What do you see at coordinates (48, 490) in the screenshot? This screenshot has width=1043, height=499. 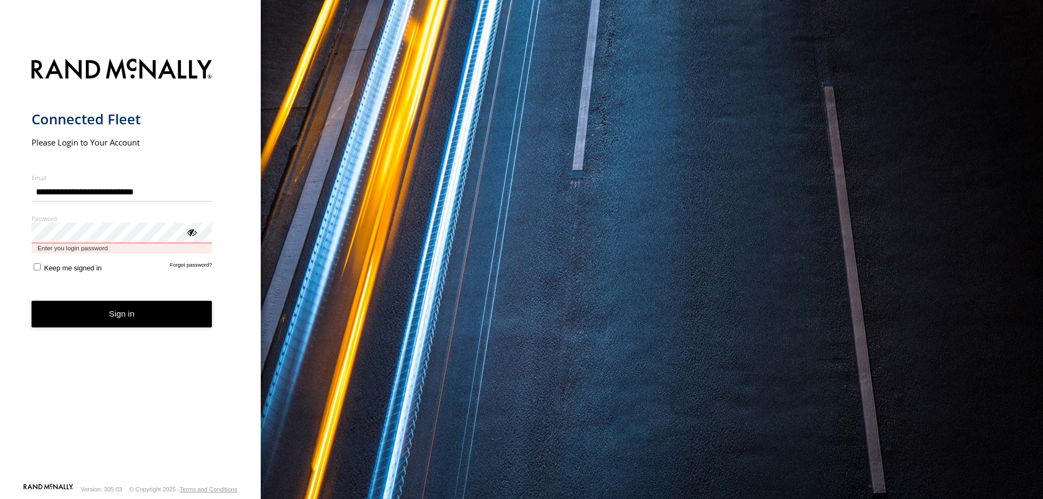 I see `a: Visit our Website` at bounding box center [48, 490].